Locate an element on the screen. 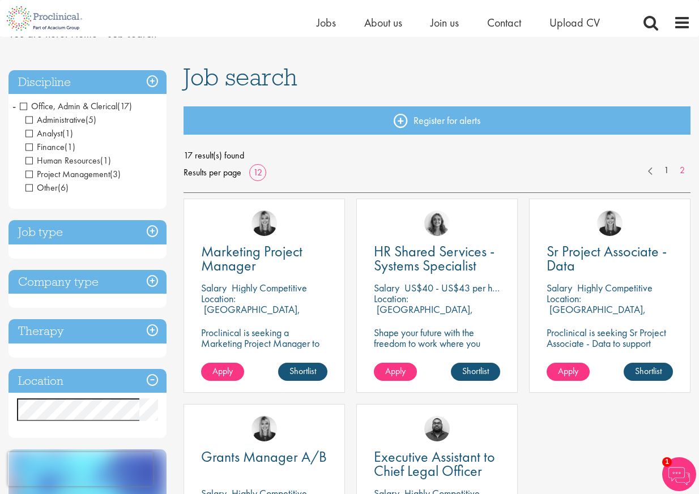 The width and height of the screenshot is (699, 494). a: Contact is located at coordinates (504, 23).